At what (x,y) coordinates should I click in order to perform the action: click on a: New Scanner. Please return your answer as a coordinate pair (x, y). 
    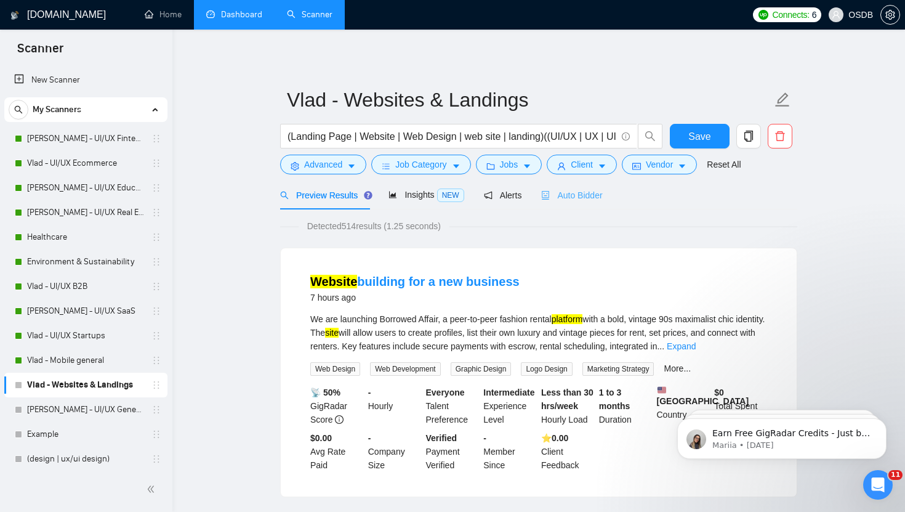
    Looking at the image, I should click on (86, 80).